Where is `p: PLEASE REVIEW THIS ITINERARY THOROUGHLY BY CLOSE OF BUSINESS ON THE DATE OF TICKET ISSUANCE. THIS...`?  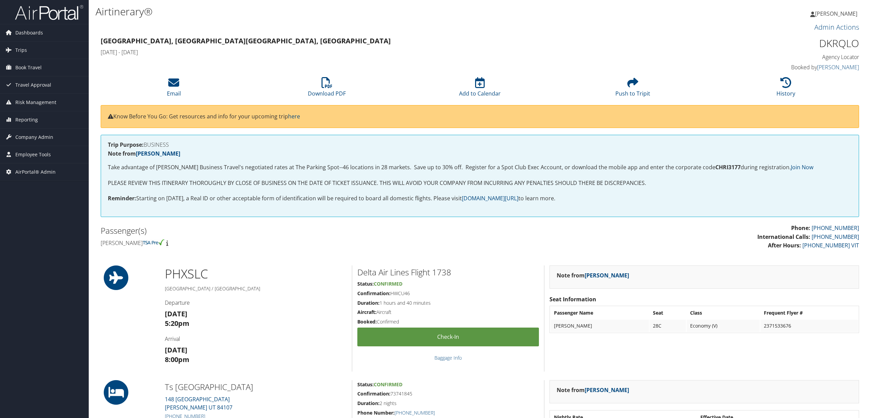 p: PLEASE REVIEW THIS ITINERARY THOROUGHLY BY CLOSE OF BUSINESS ON THE DATE OF TICKET ISSUANCE. THIS... is located at coordinates (480, 183).